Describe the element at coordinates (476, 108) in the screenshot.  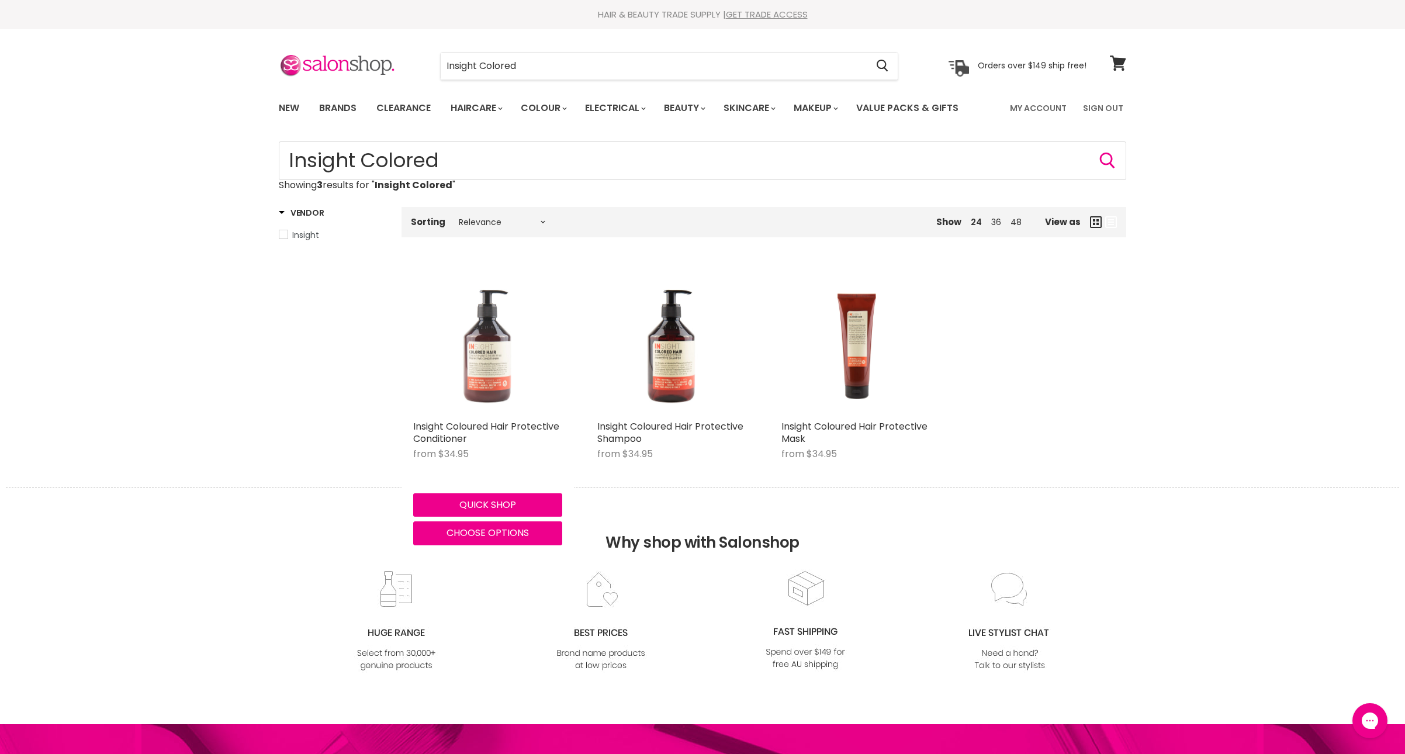
I see `a: Haircare` at that location.